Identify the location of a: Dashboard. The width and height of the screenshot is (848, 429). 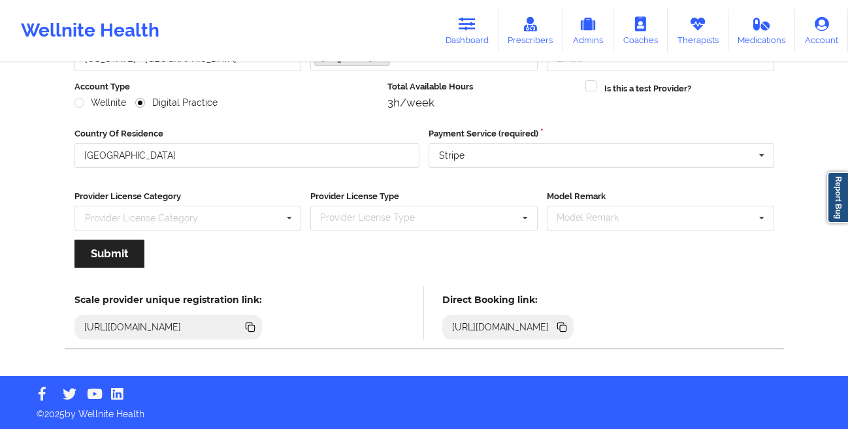
(467, 31).